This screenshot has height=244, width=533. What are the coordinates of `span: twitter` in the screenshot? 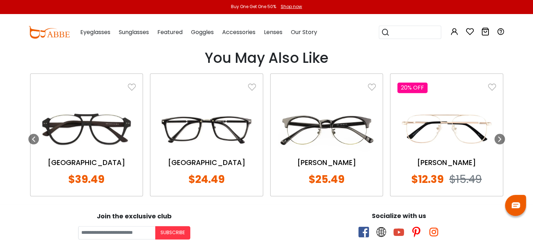 It's located at (381, 232).